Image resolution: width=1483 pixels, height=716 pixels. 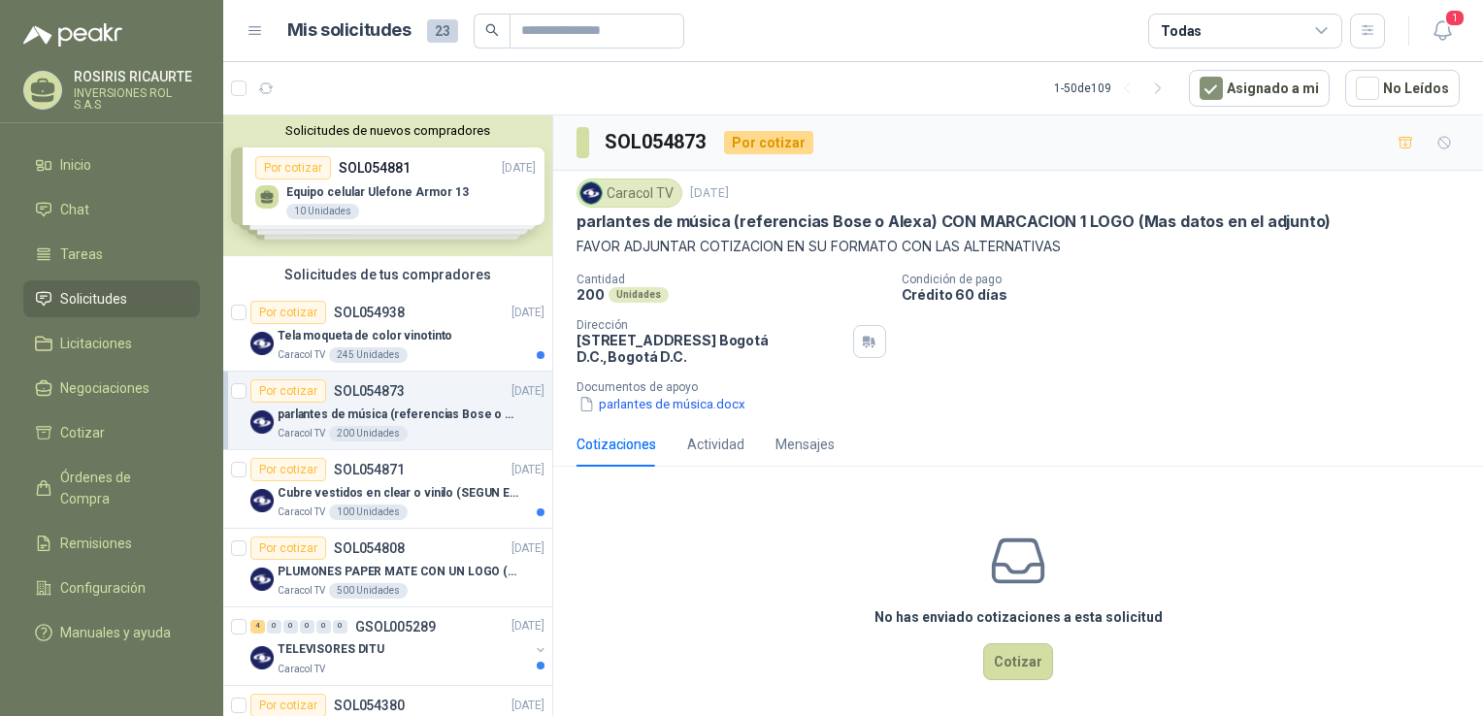 What do you see at coordinates (616, 445) in the screenshot?
I see `div: Cotizaciones` at bounding box center [616, 445].